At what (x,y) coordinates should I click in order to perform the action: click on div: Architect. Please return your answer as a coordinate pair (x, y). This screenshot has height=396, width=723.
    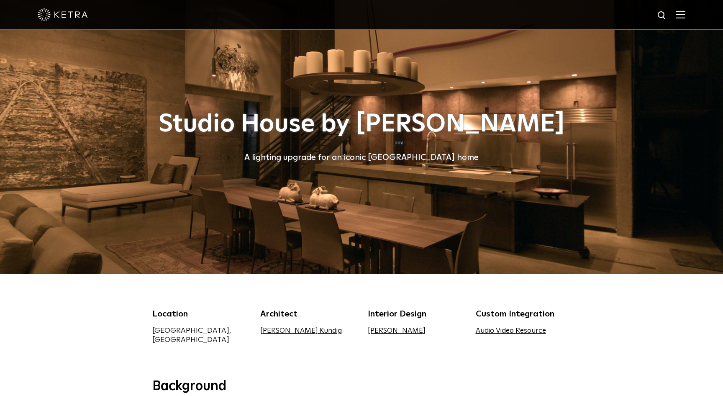
    Looking at the image, I should click on (308, 314).